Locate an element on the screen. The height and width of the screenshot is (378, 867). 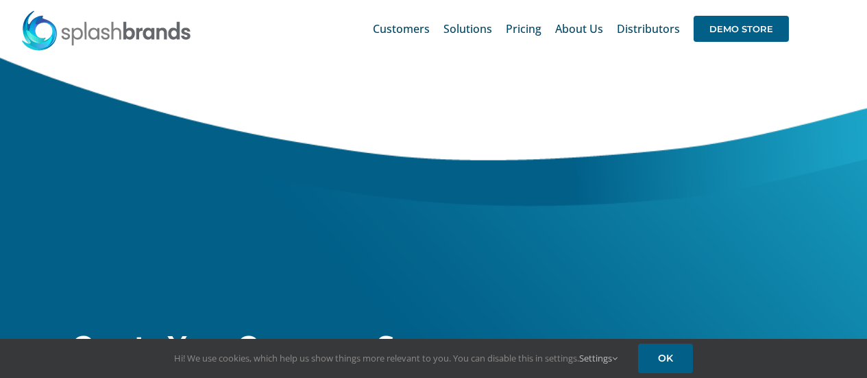
span: Solutions is located at coordinates (468, 29).